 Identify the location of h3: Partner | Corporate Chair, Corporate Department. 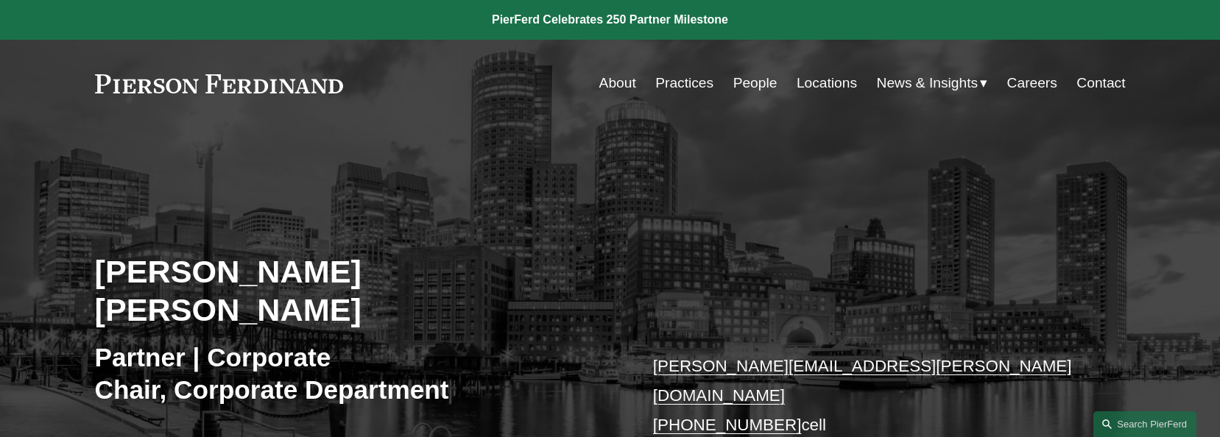
(353, 373).